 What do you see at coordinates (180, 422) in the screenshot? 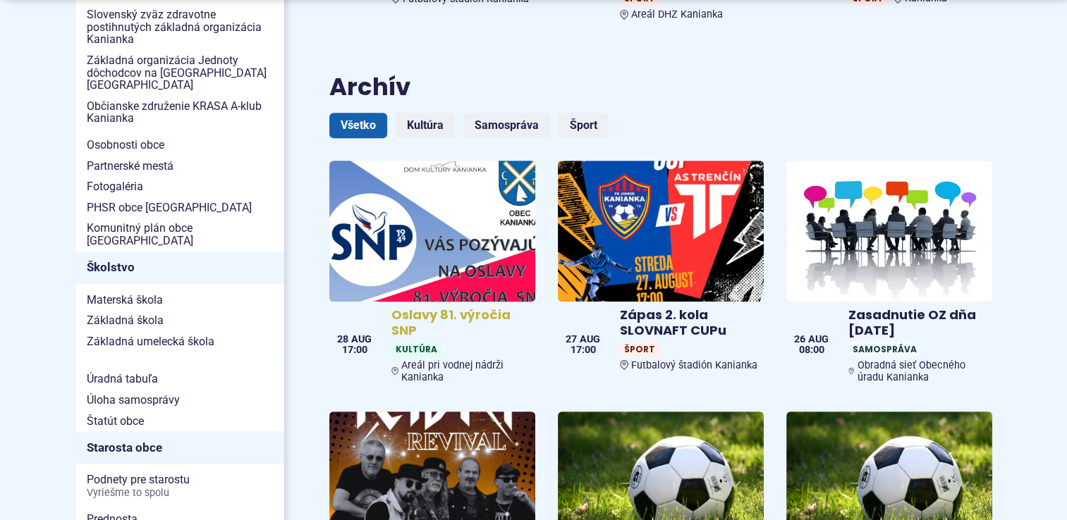
I see `a: Štatút obce` at bounding box center [180, 422].